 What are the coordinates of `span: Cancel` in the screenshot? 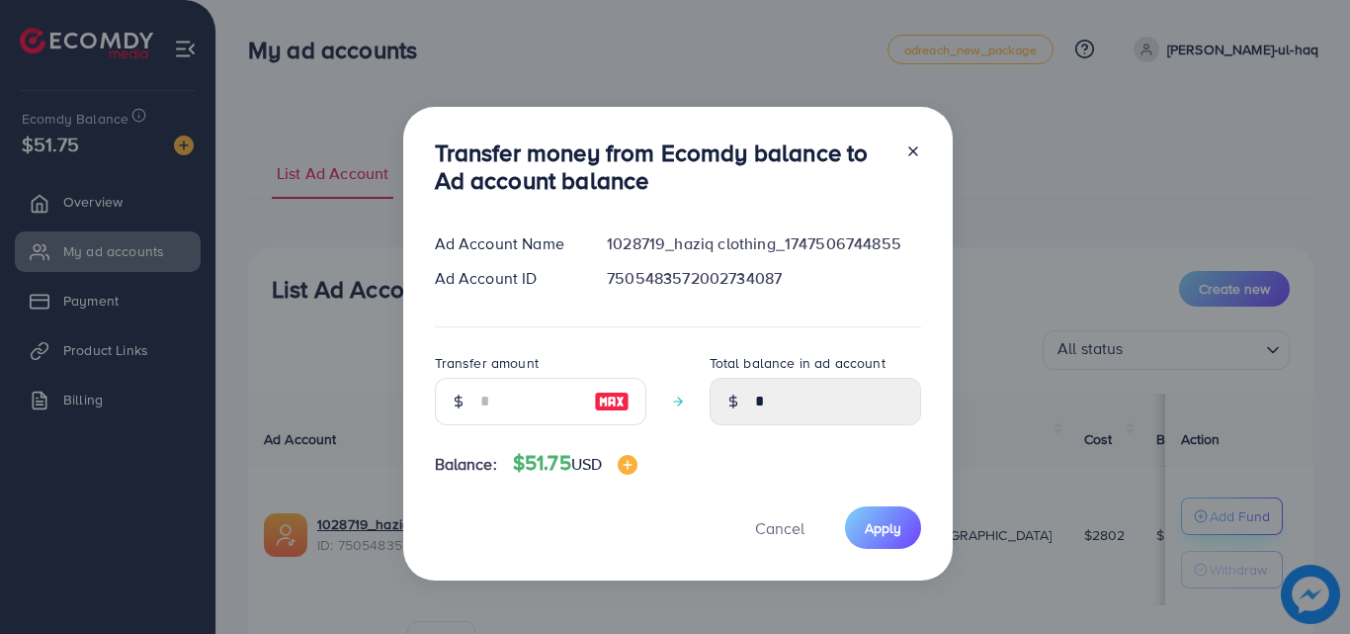 It's located at (780, 528).